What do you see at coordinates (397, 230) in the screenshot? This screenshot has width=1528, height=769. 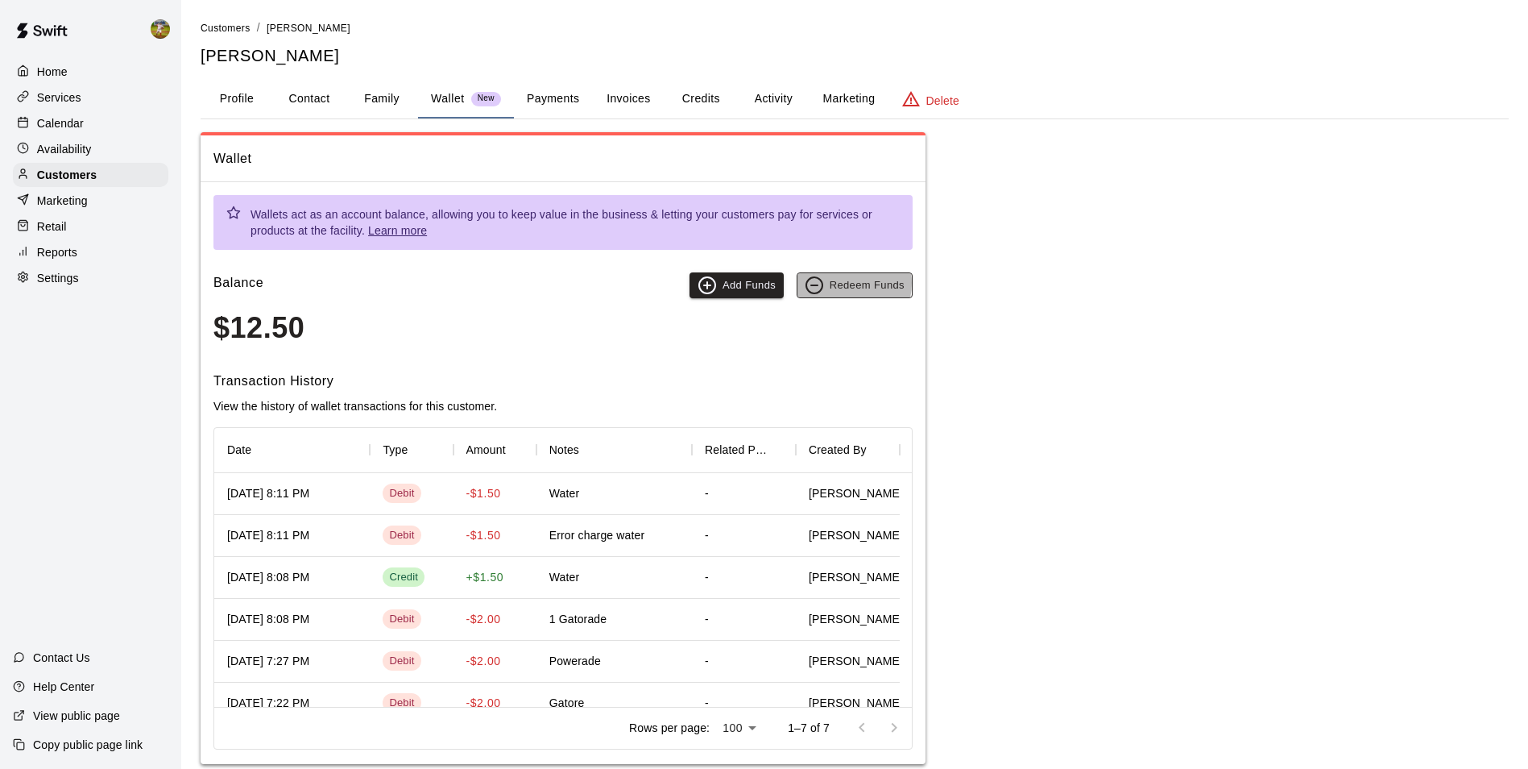 I see `a: Learn more` at bounding box center [397, 230].